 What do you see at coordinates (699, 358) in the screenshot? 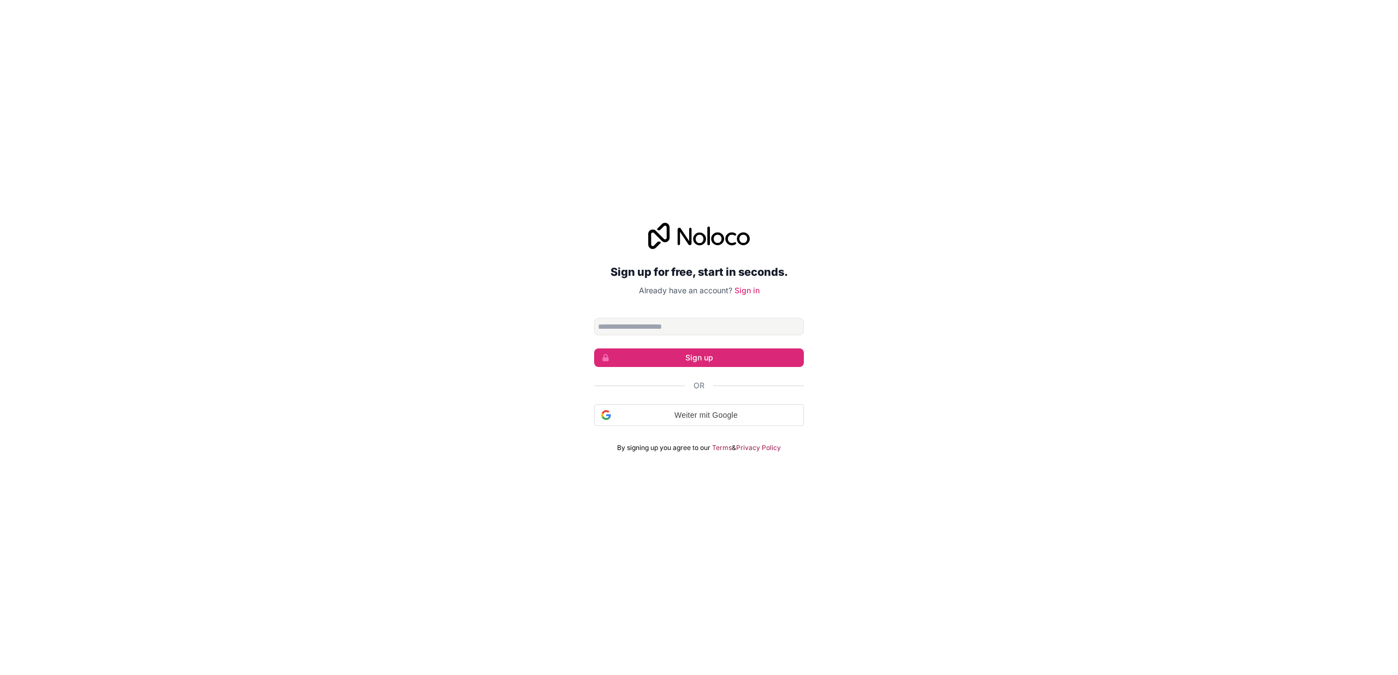
I see `button: Sign up` at bounding box center [699, 358].